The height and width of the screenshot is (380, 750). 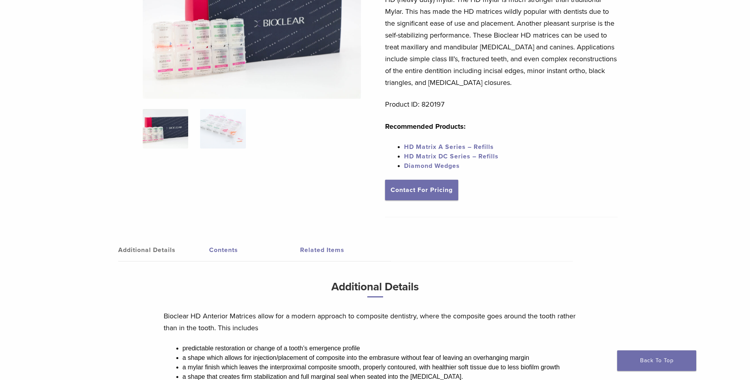 I want to click on a: Additional Details, so click(x=164, y=250).